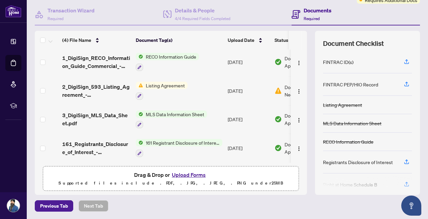 The width and height of the screenshot is (428, 219). I want to click on th: Upload Date, so click(249, 40).